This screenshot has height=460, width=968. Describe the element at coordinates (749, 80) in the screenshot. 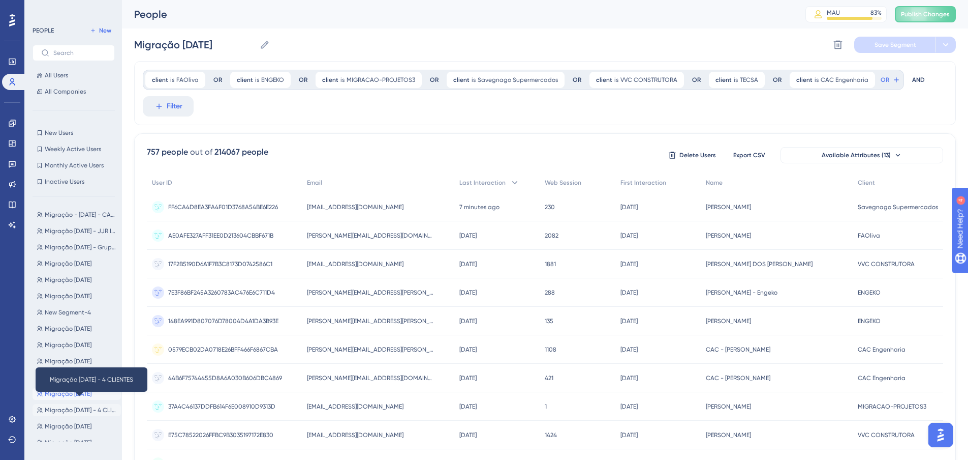

I see `span: TECSA` at that location.